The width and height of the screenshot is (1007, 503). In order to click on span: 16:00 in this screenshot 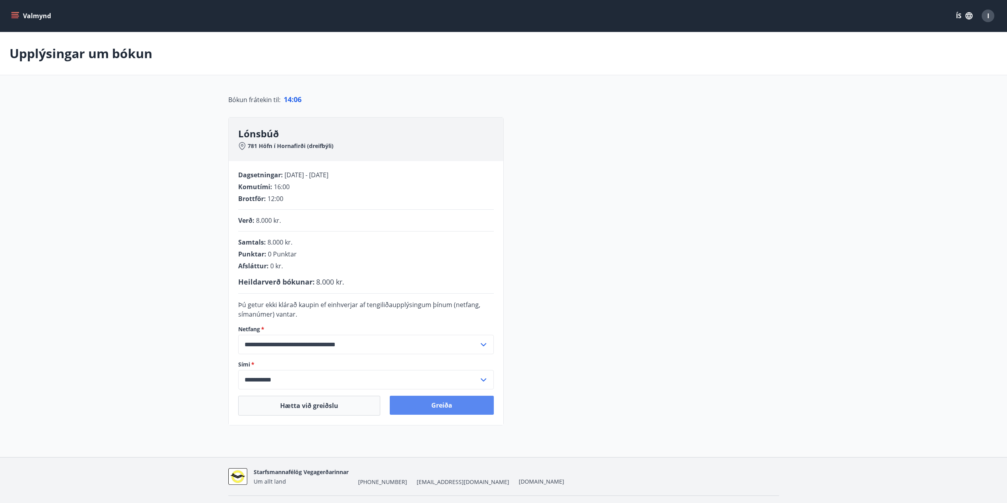, I will do `click(282, 187)`.